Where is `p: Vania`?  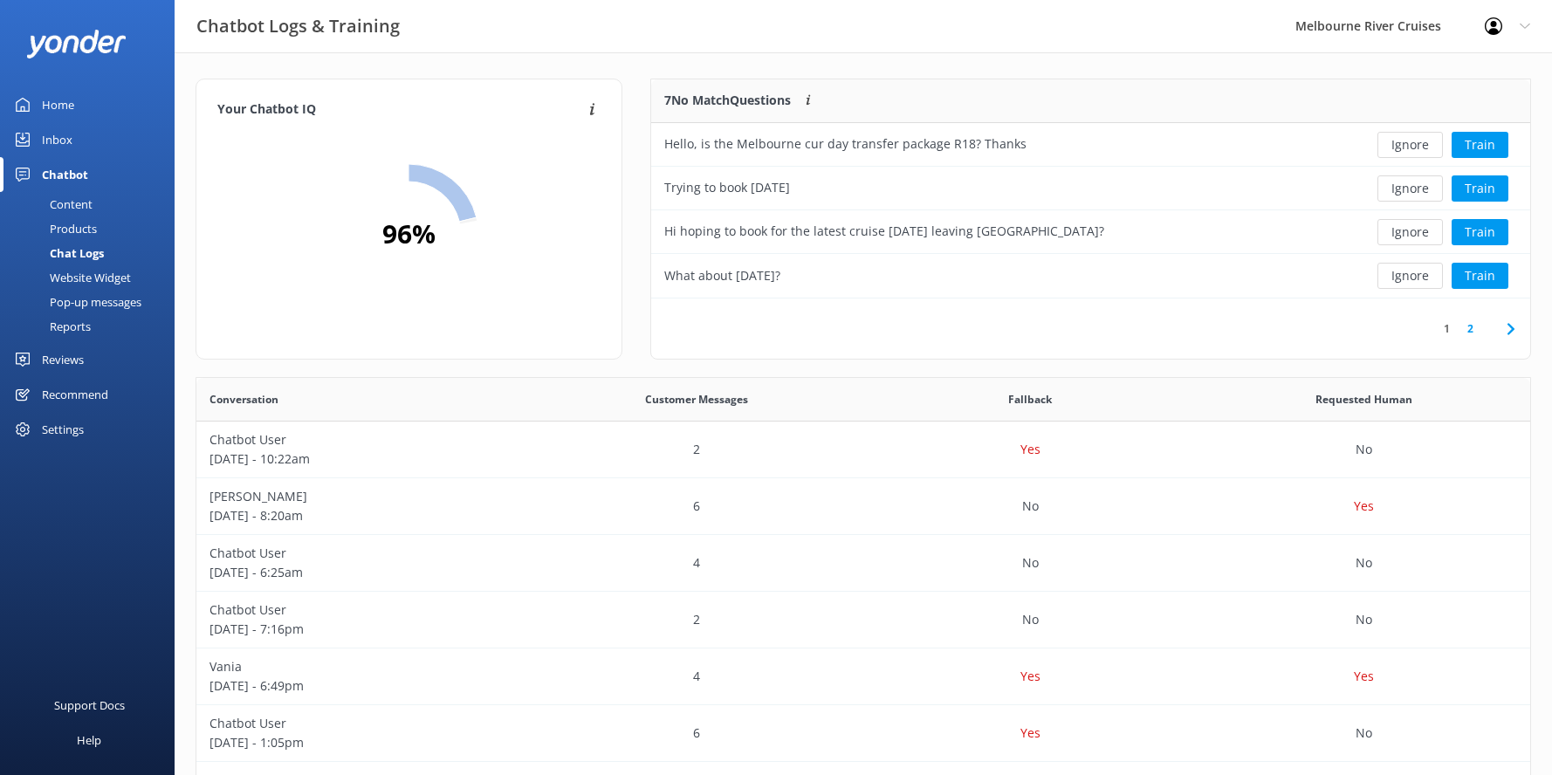
p: Vania is located at coordinates (363, 667).